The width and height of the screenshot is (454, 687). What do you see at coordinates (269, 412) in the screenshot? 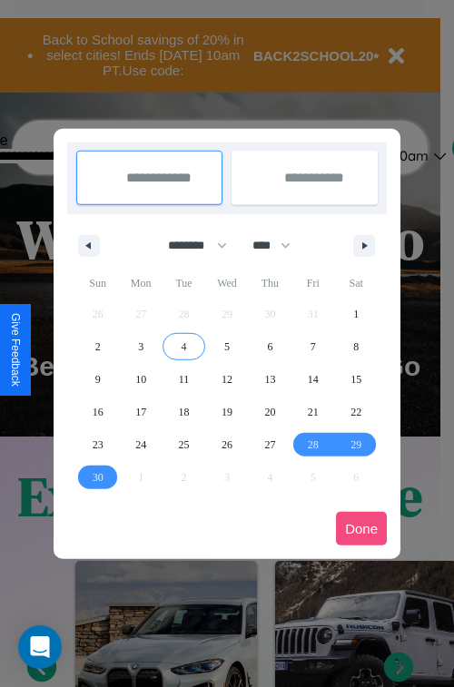
I see `span: 20` at bounding box center [269, 412].